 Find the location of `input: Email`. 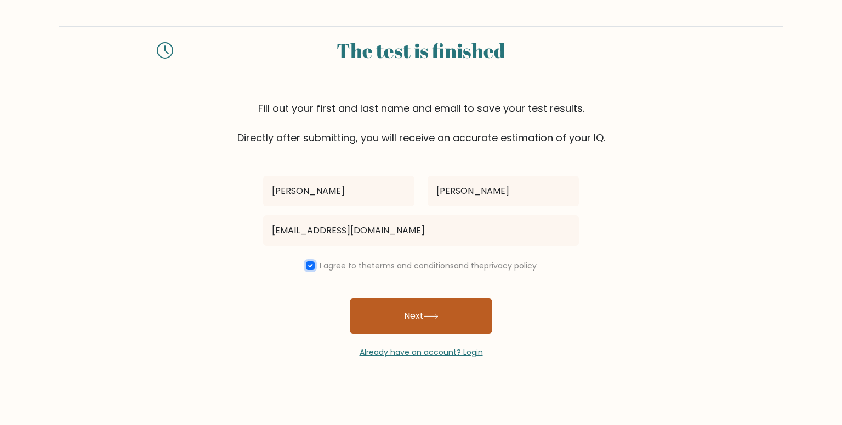

input: Email is located at coordinates (421, 231).